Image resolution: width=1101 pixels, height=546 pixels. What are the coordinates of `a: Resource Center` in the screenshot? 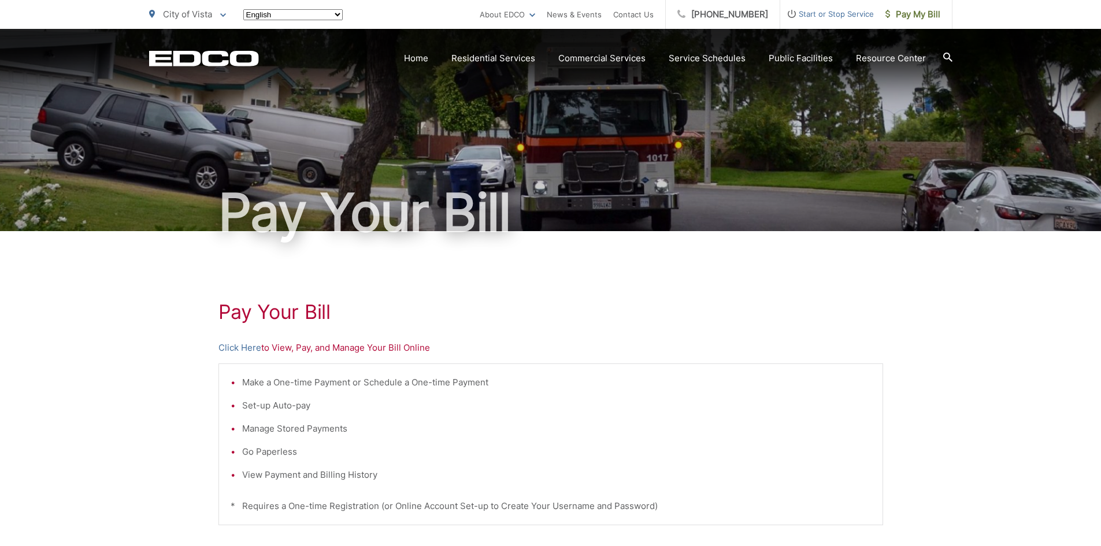 It's located at (890, 58).